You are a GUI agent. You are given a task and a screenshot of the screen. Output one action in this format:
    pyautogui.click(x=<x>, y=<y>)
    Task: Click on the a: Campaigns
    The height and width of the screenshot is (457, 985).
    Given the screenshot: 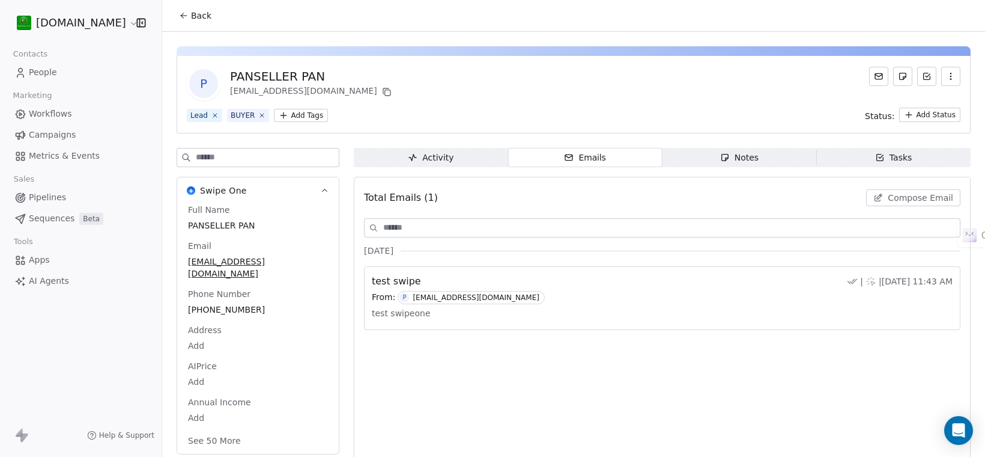 What is the action you would take?
    pyautogui.click(x=80, y=135)
    